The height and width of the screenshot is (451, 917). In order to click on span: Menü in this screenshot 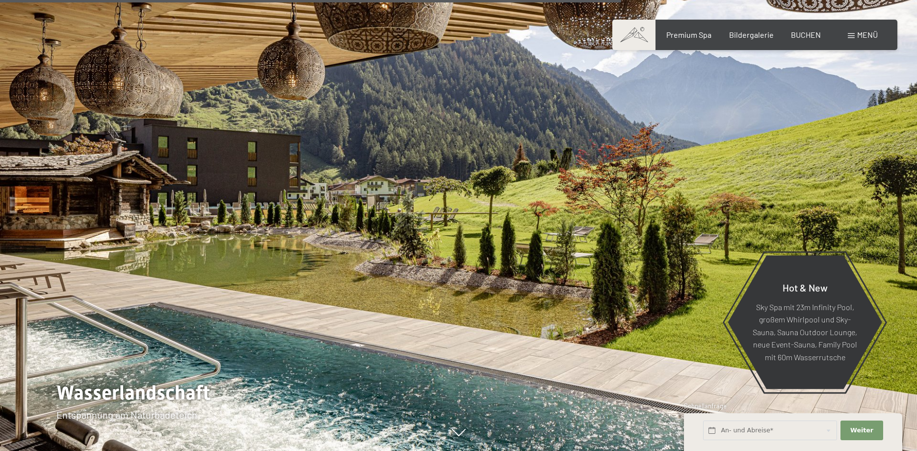, I will do `click(867, 34)`.